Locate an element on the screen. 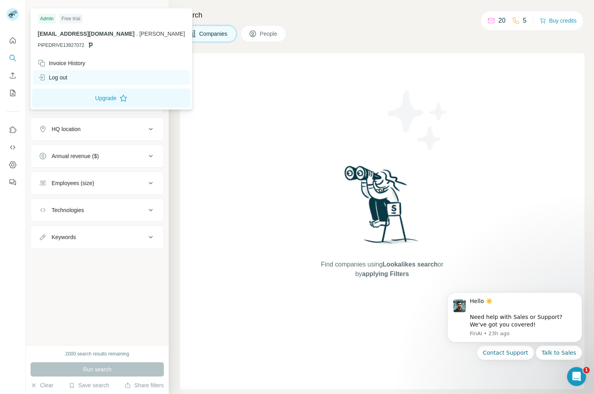 The width and height of the screenshot is (594, 394). div: New search is located at coordinates (43, 11).